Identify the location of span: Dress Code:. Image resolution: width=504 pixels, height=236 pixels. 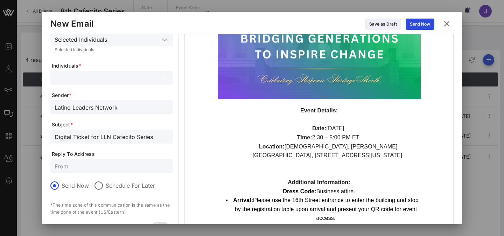
(299, 191).